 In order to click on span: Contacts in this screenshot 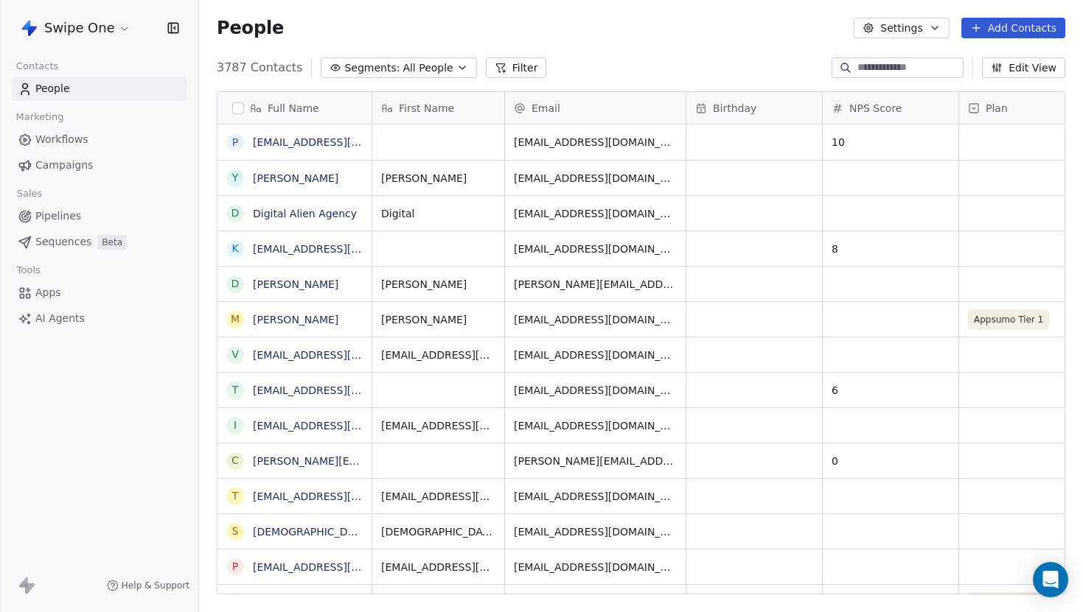, I will do `click(37, 66)`.